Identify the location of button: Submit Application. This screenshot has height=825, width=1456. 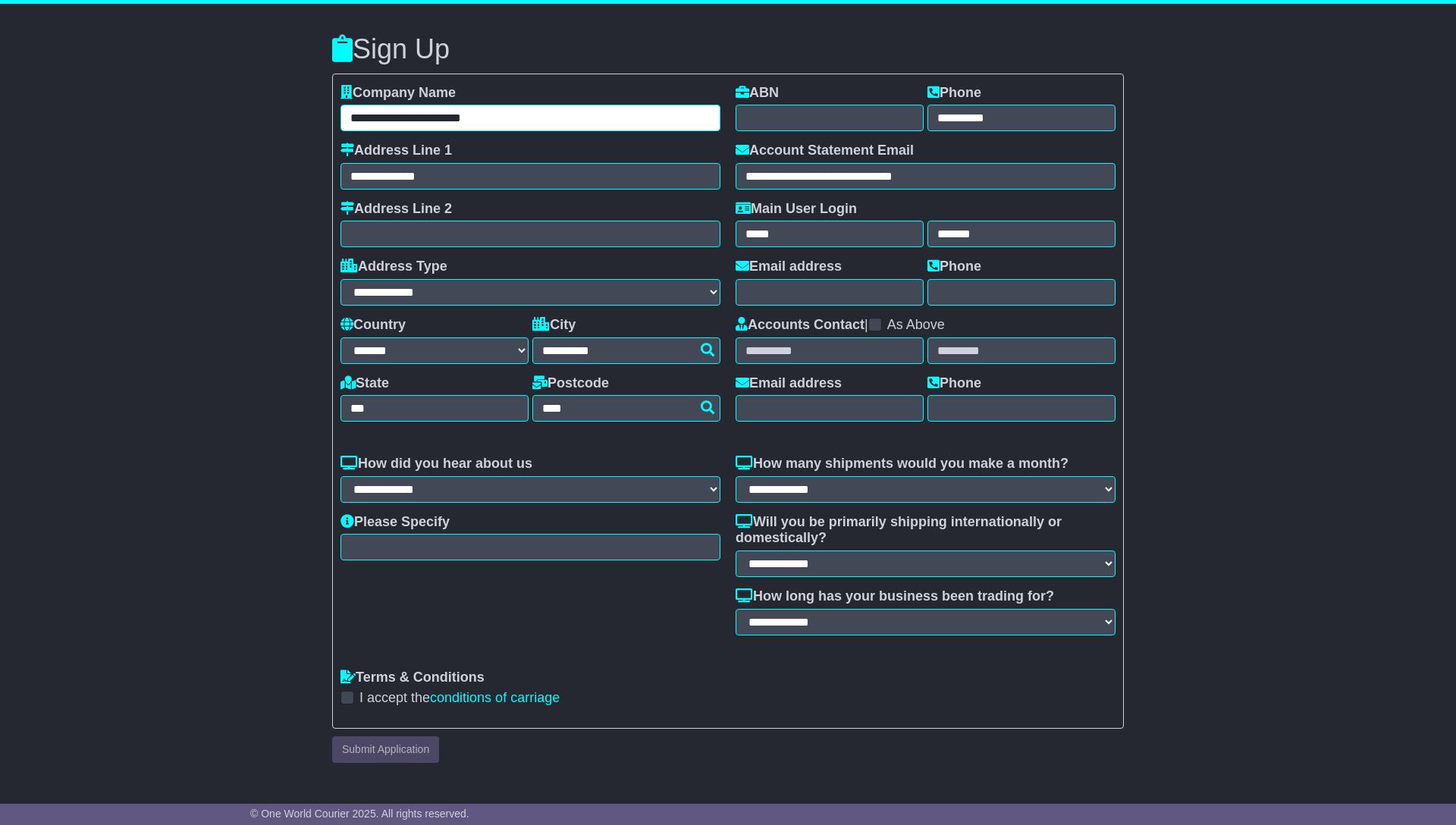
(385, 750).